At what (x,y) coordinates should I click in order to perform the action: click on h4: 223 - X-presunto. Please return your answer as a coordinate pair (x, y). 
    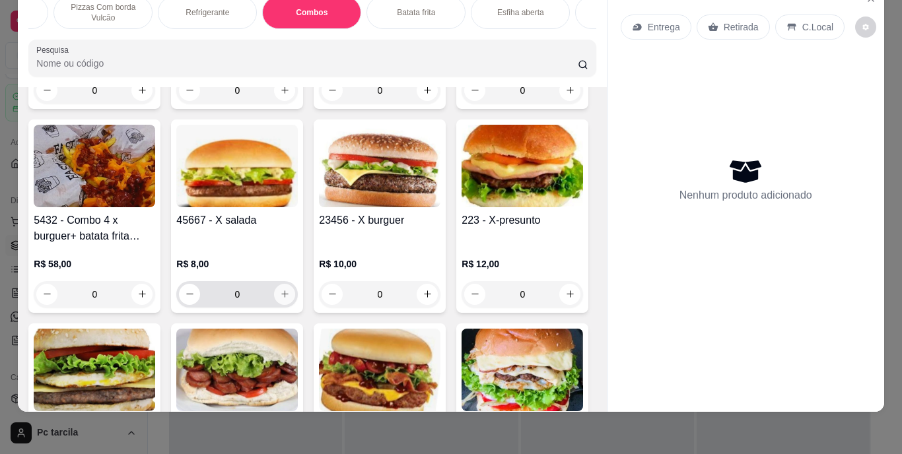
    Looking at the image, I should click on (522, 221).